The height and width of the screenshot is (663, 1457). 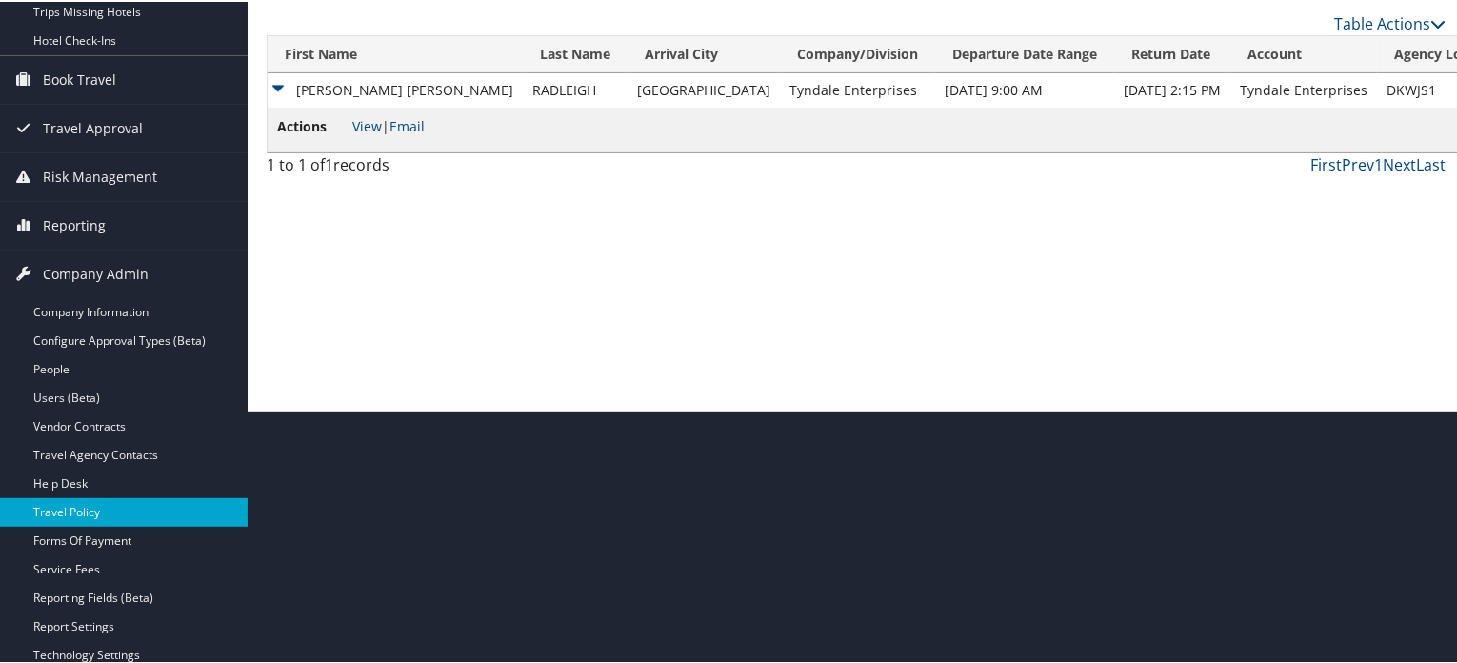 What do you see at coordinates (575, 52) in the screenshot?
I see `th: Last Name: activate to sort column ascending` at bounding box center [575, 52].